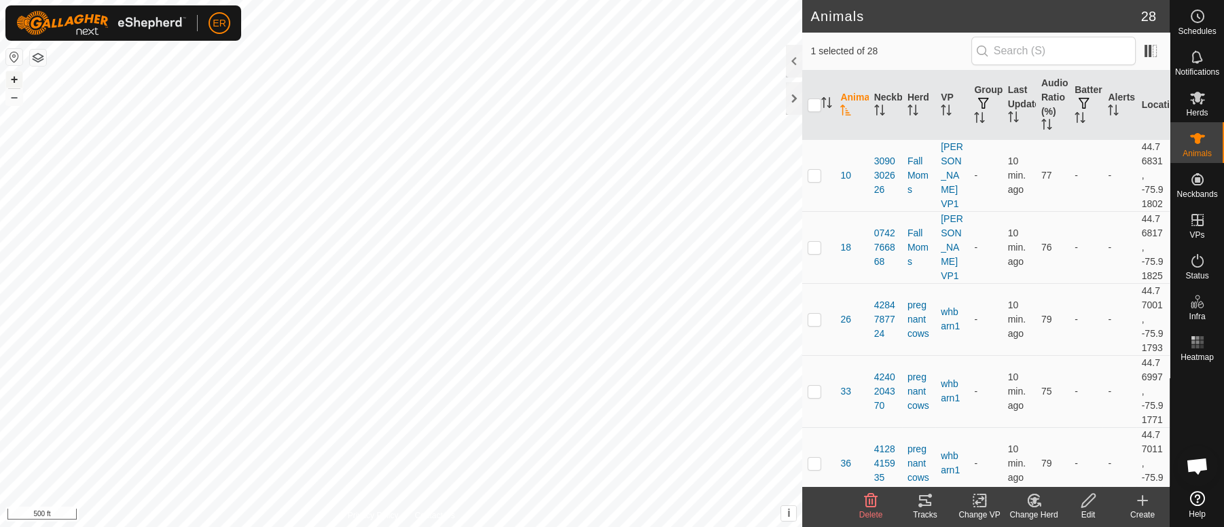  I want to click on span: 26, so click(846, 319).